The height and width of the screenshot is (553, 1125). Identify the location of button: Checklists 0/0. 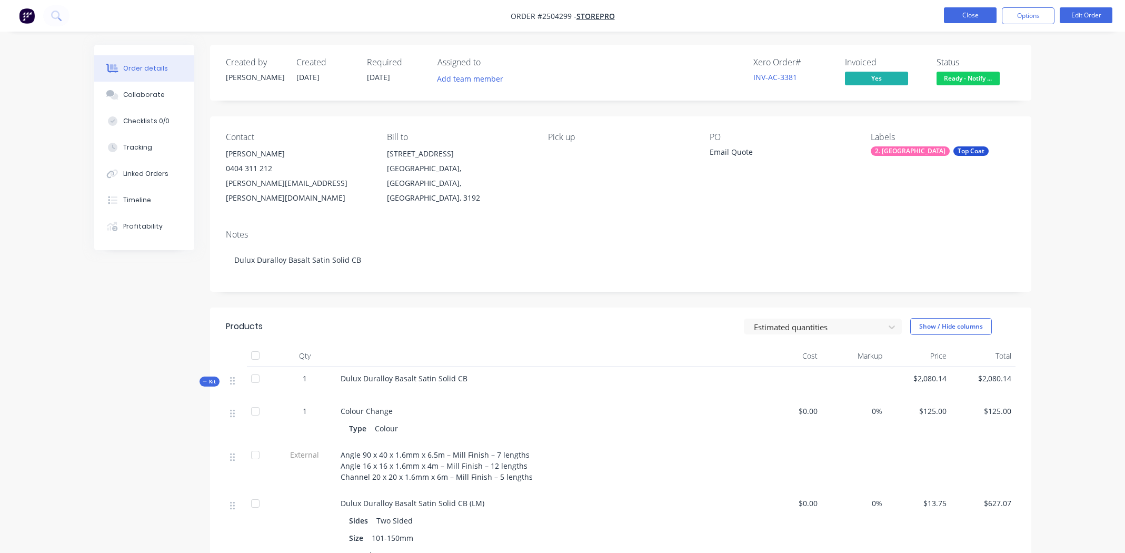
(144, 121).